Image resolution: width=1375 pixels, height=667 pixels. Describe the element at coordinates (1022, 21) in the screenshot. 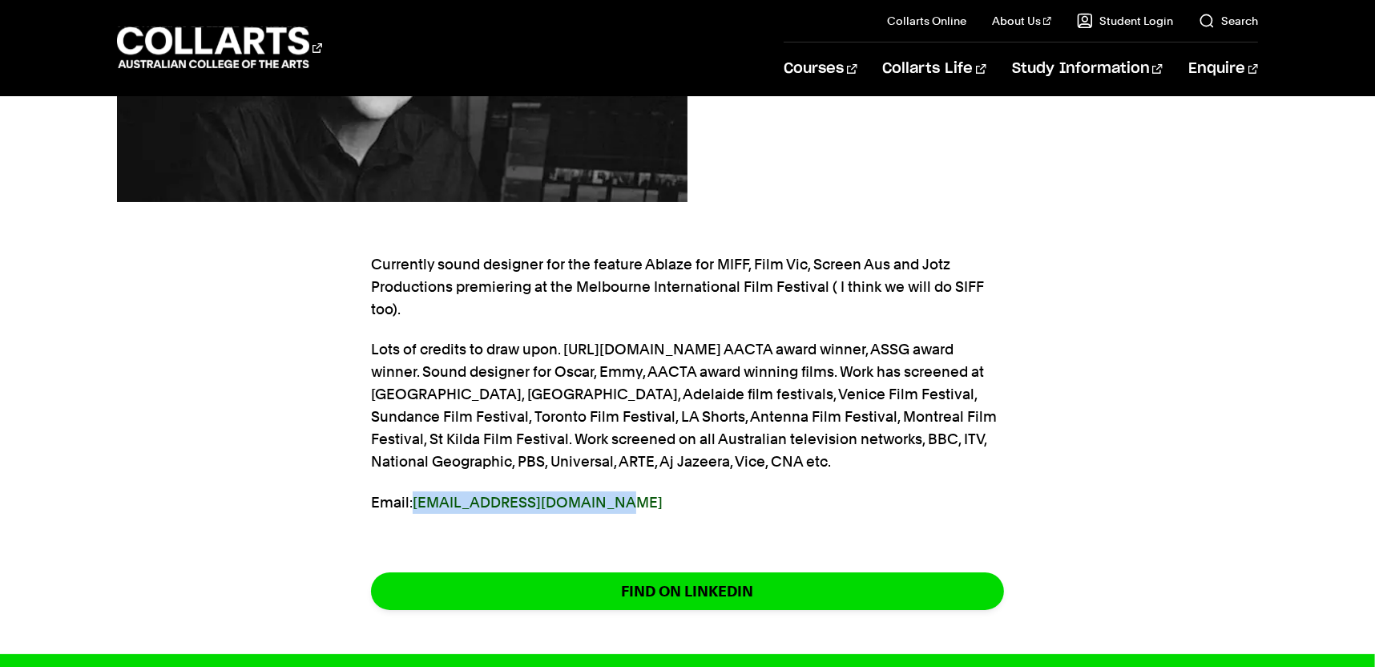

I see `a: About Us` at that location.